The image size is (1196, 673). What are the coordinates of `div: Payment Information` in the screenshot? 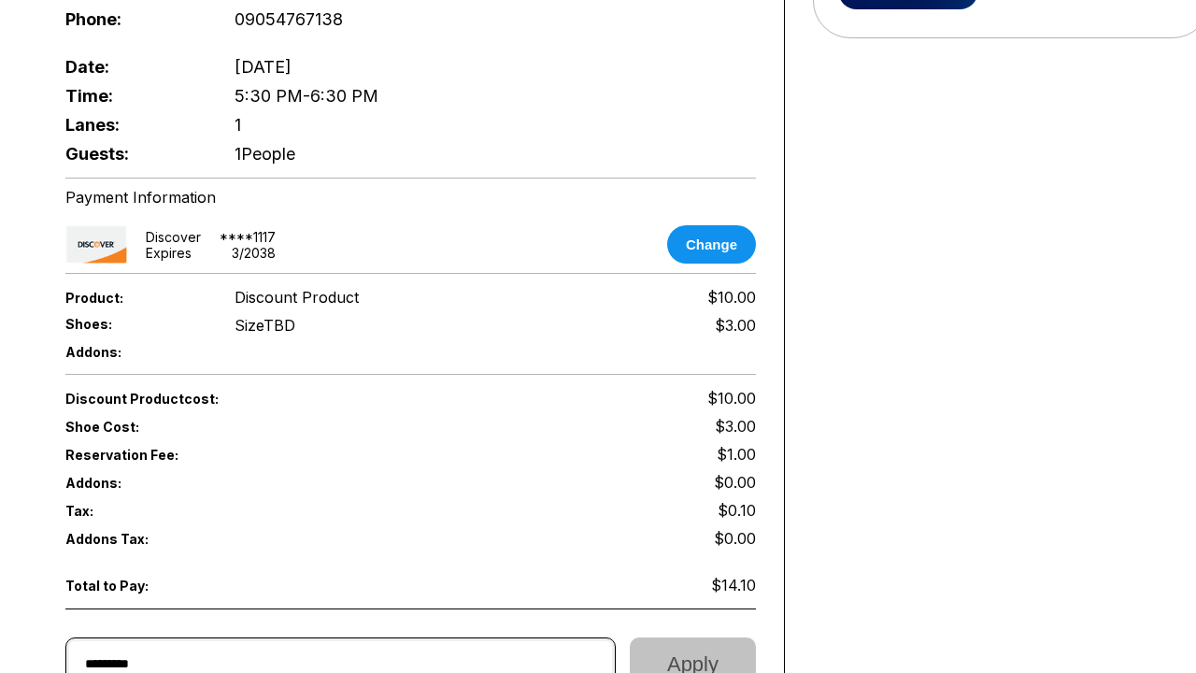 It's located at (410, 197).